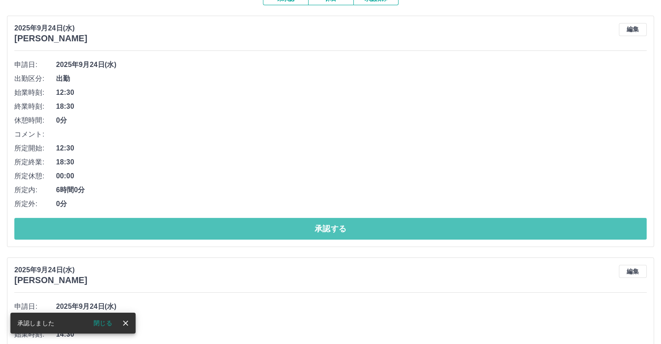 The image size is (661, 344). Describe the element at coordinates (351, 190) in the screenshot. I see `span: 6時間0分` at that location.